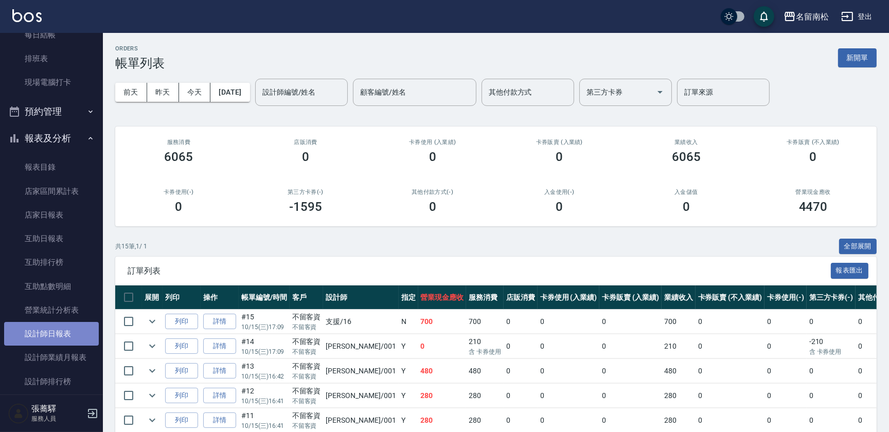  What do you see at coordinates (51, 239) in the screenshot?
I see `a: 互助日報表` at bounding box center [51, 239].